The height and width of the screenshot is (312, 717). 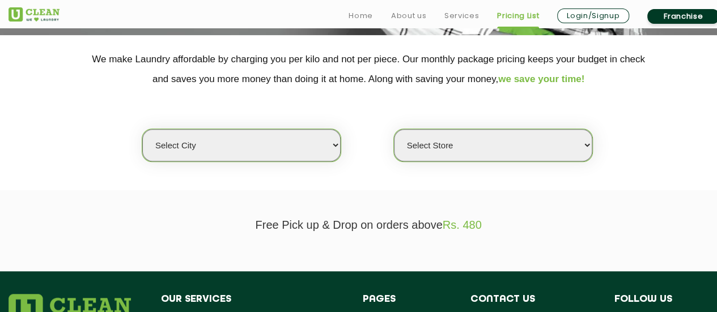 I want to click on a: About us, so click(x=408, y=16).